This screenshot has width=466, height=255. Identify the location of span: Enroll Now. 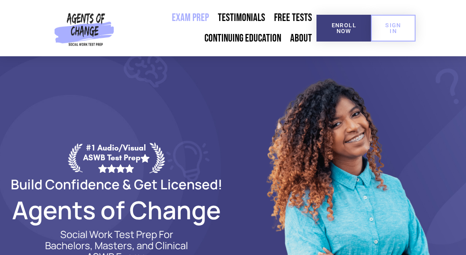
(344, 28).